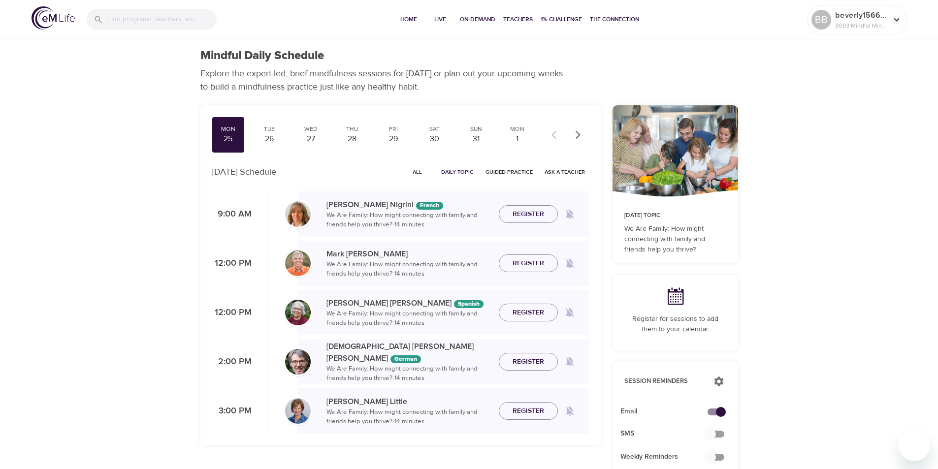 This screenshot has width=938, height=469. What do you see at coordinates (675, 239) in the screenshot?
I see `p: We Are Family: How might connecting with family and friends help you thrive?` at bounding box center [675, 239].